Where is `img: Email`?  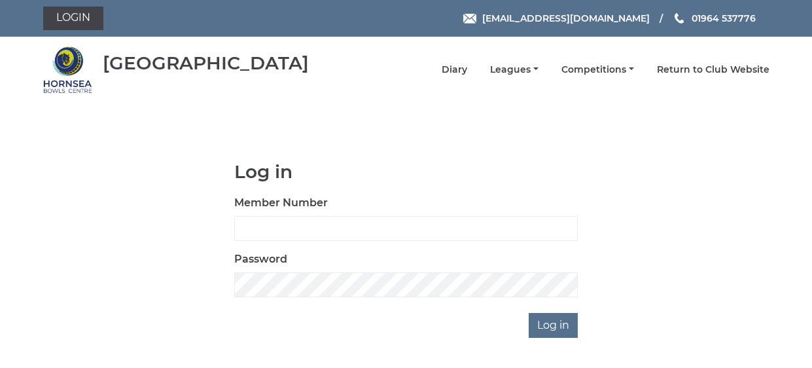 img: Email is located at coordinates (470, 18).